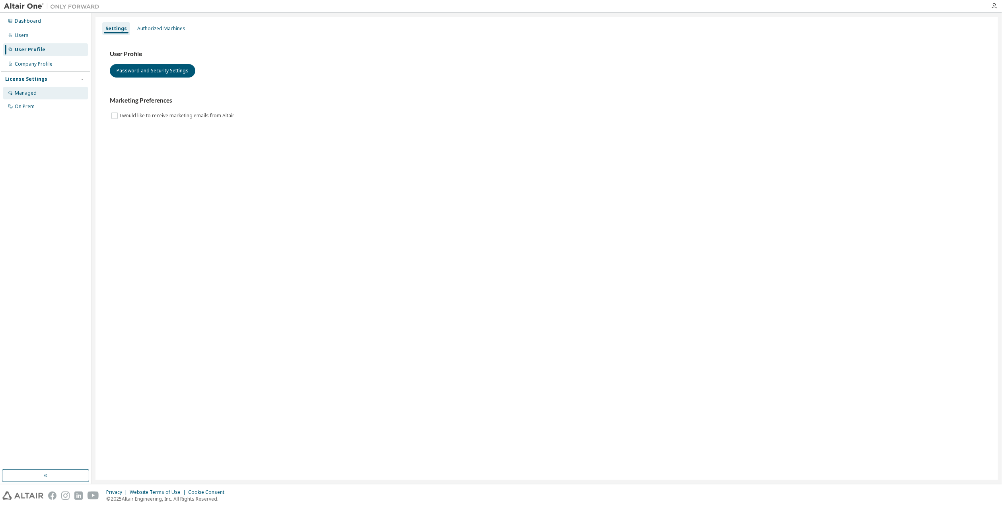  Describe the element at coordinates (546, 101) in the screenshot. I see `h3: Marketing Preferences` at that location.